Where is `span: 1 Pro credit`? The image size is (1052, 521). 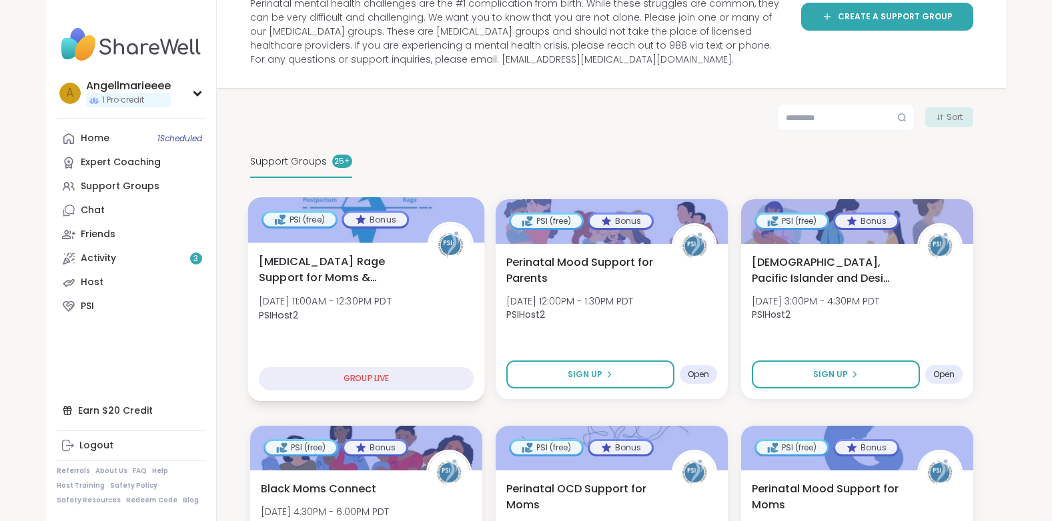 span: 1 Pro credit is located at coordinates (123, 100).